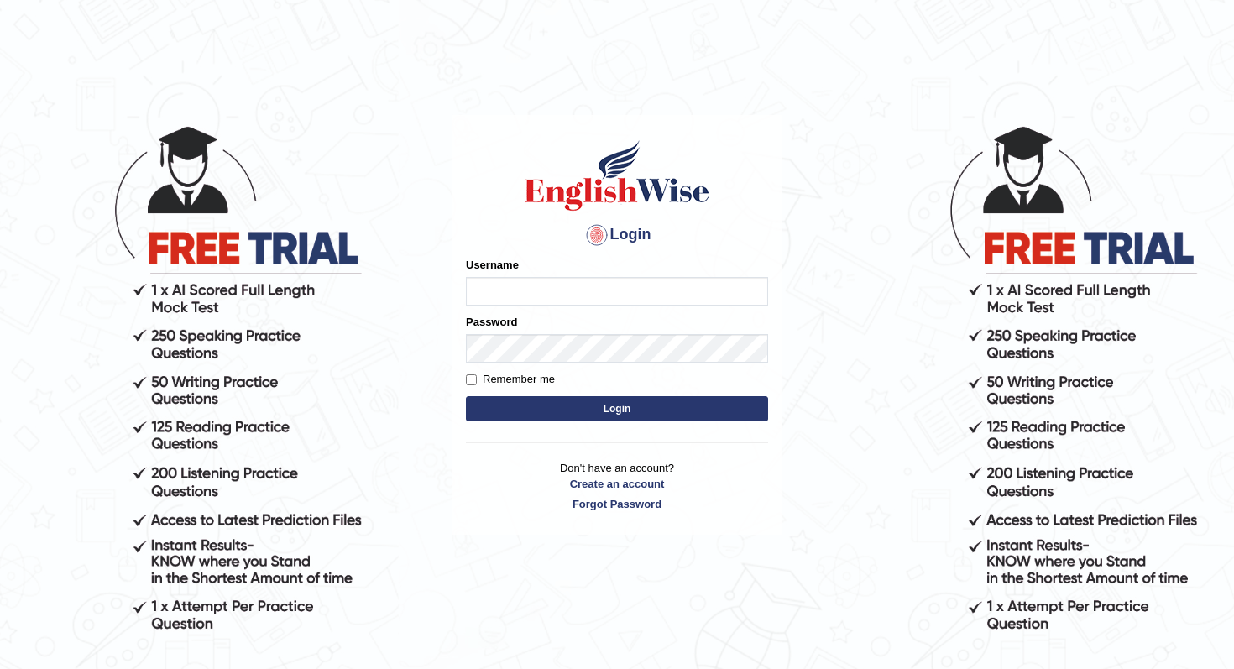 This screenshot has height=669, width=1234. What do you see at coordinates (617, 483) in the screenshot?
I see `a: Create an account` at bounding box center [617, 483].